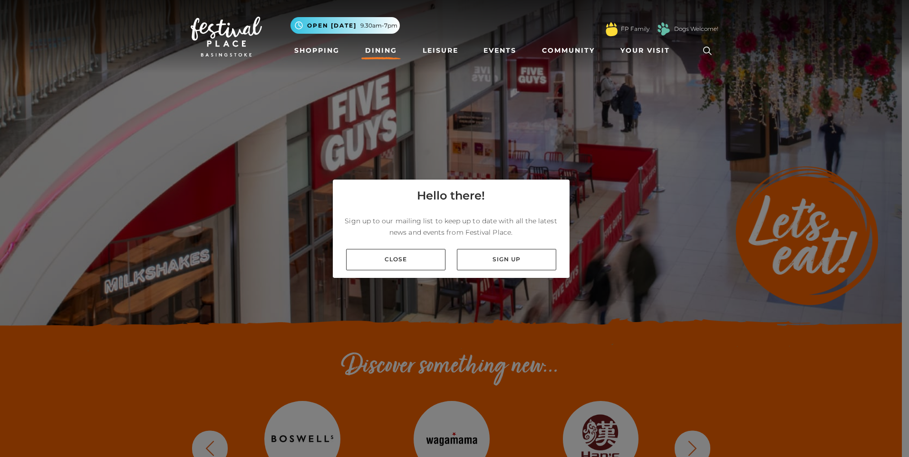 This screenshot has width=909, height=457. Describe the element at coordinates (645, 50) in the screenshot. I see `span: Your Visit` at that location.